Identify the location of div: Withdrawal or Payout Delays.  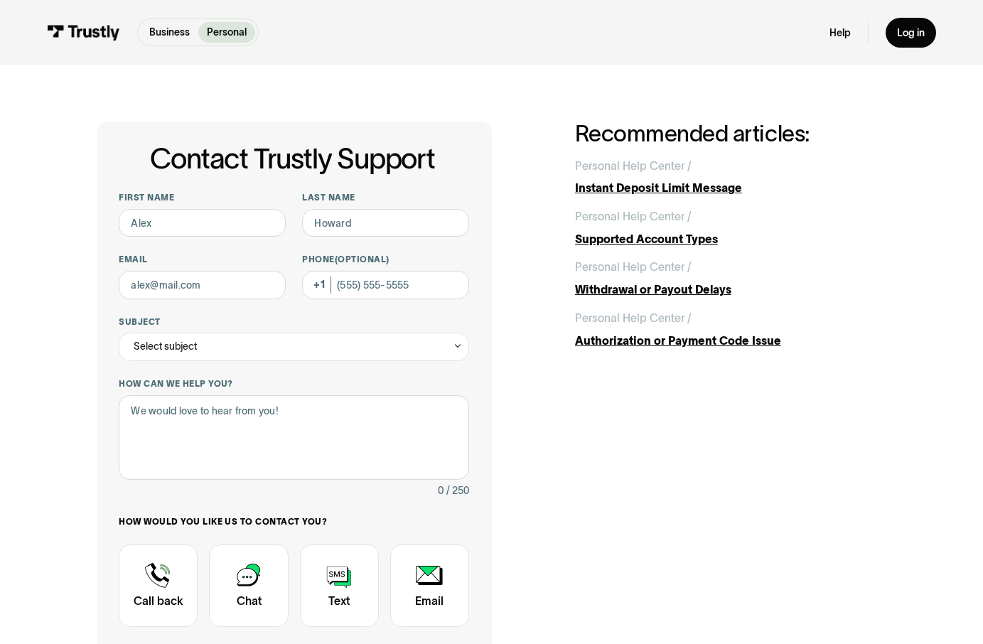
(731, 290).